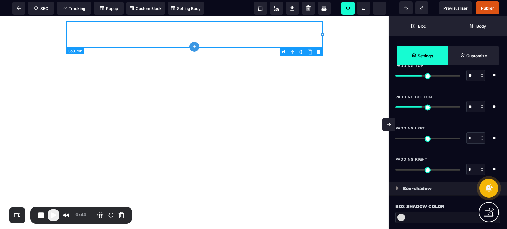 This screenshot has height=229, width=507. Describe the element at coordinates (397, 189) in the screenshot. I see `img: loading` at that location.